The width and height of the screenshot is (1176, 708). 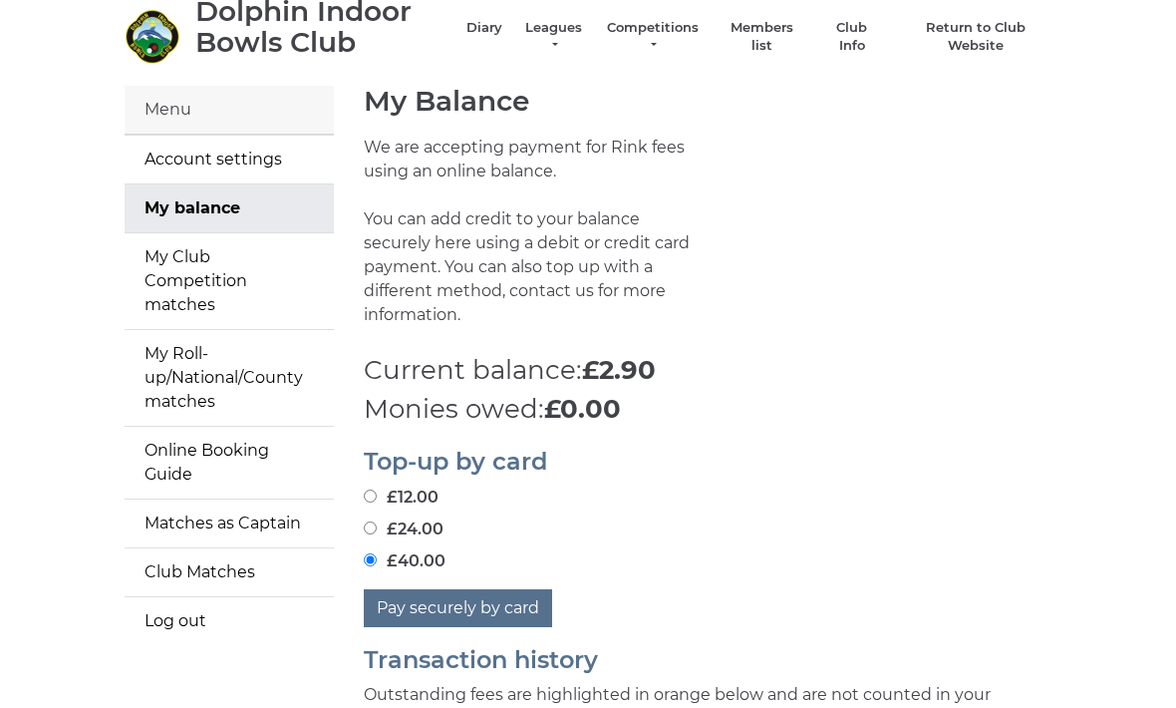 I want to click on a: Competitions, so click(x=653, y=38).